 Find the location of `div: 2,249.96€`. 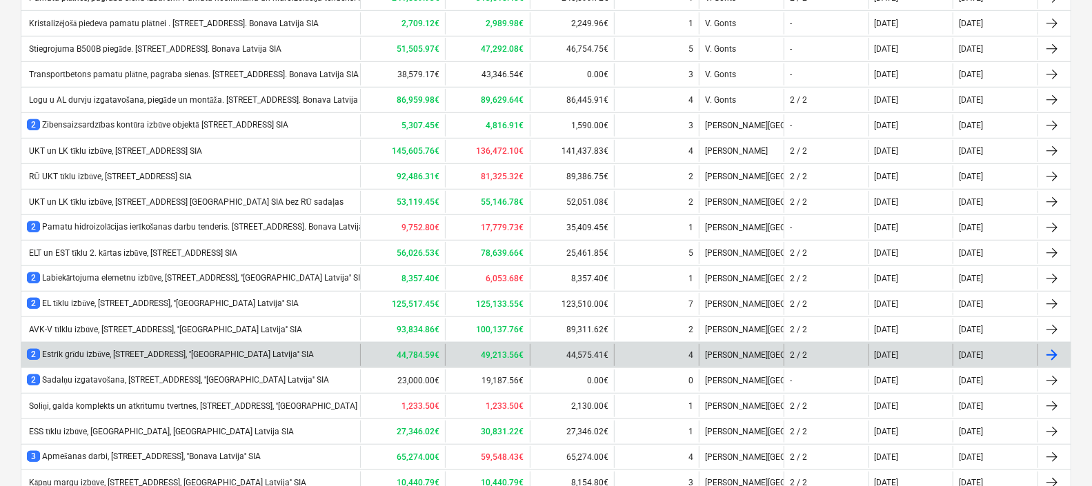

div: 2,249.96€ is located at coordinates (572, 23).